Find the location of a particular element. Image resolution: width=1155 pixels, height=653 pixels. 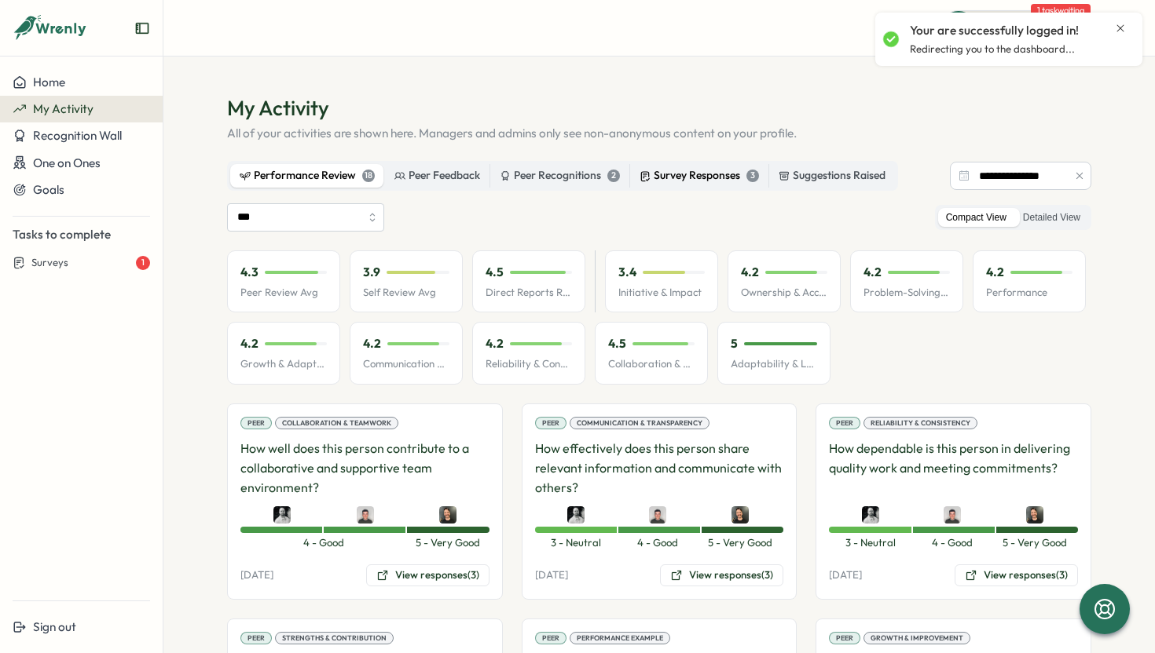

p: All of your activities are shown here. Managers and admins only see non-anonymous content on your... is located at coordinates (659, 134).